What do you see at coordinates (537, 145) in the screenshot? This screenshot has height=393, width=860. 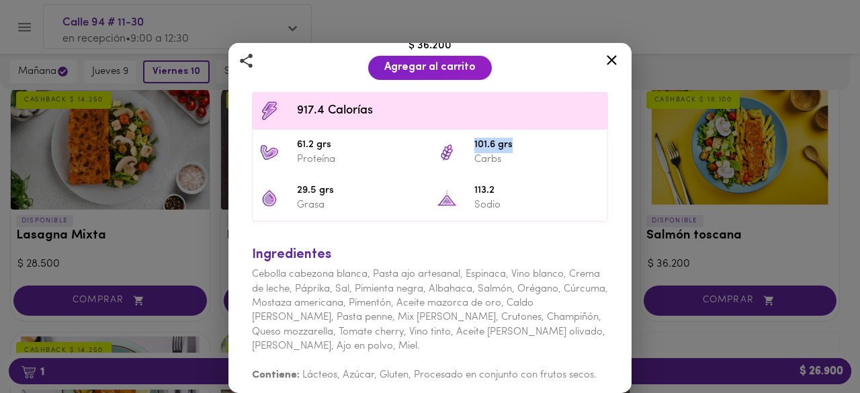 I see `span: 101.6 grs` at bounding box center [537, 145].